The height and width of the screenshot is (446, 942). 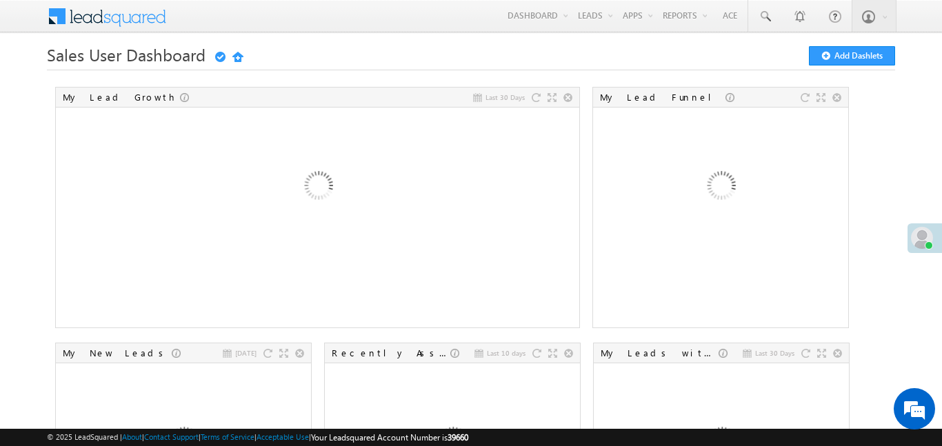 What do you see at coordinates (121, 97) in the screenshot?
I see `div: My Lead Growth` at bounding box center [121, 97].